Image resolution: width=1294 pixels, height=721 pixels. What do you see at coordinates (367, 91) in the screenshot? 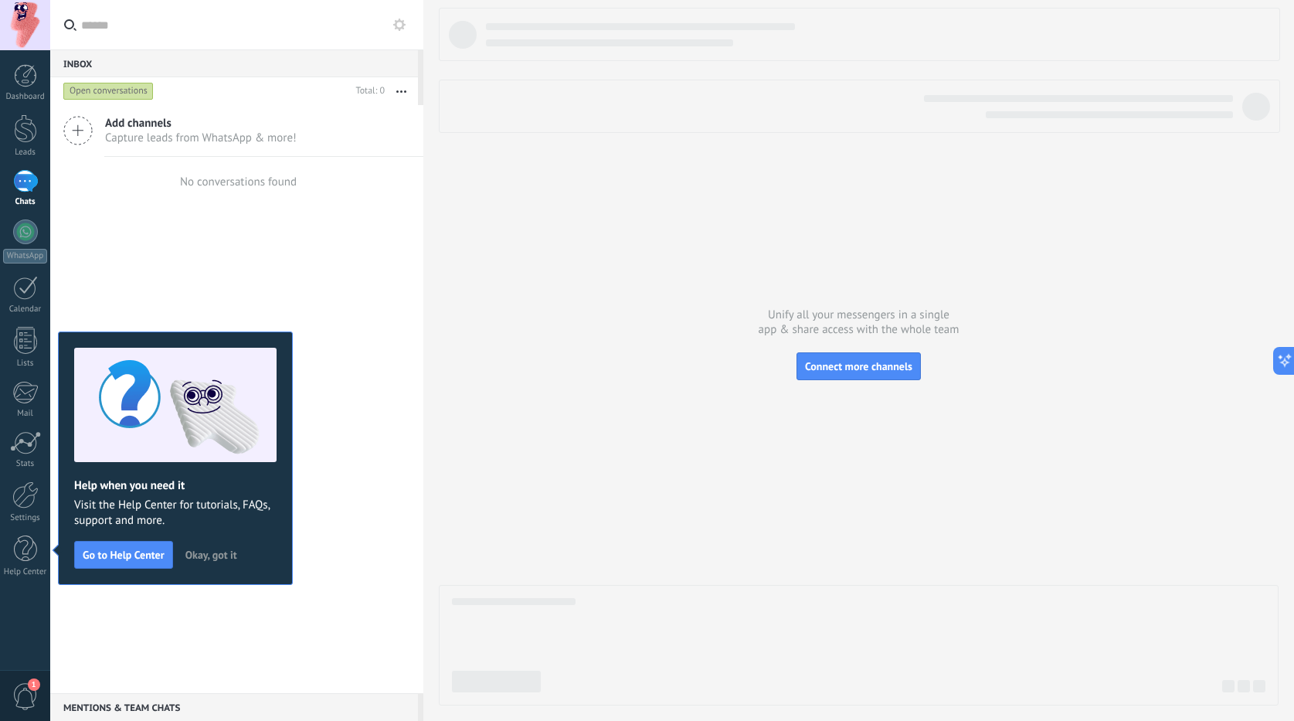
I see `div: Total: 0` at bounding box center [367, 91].